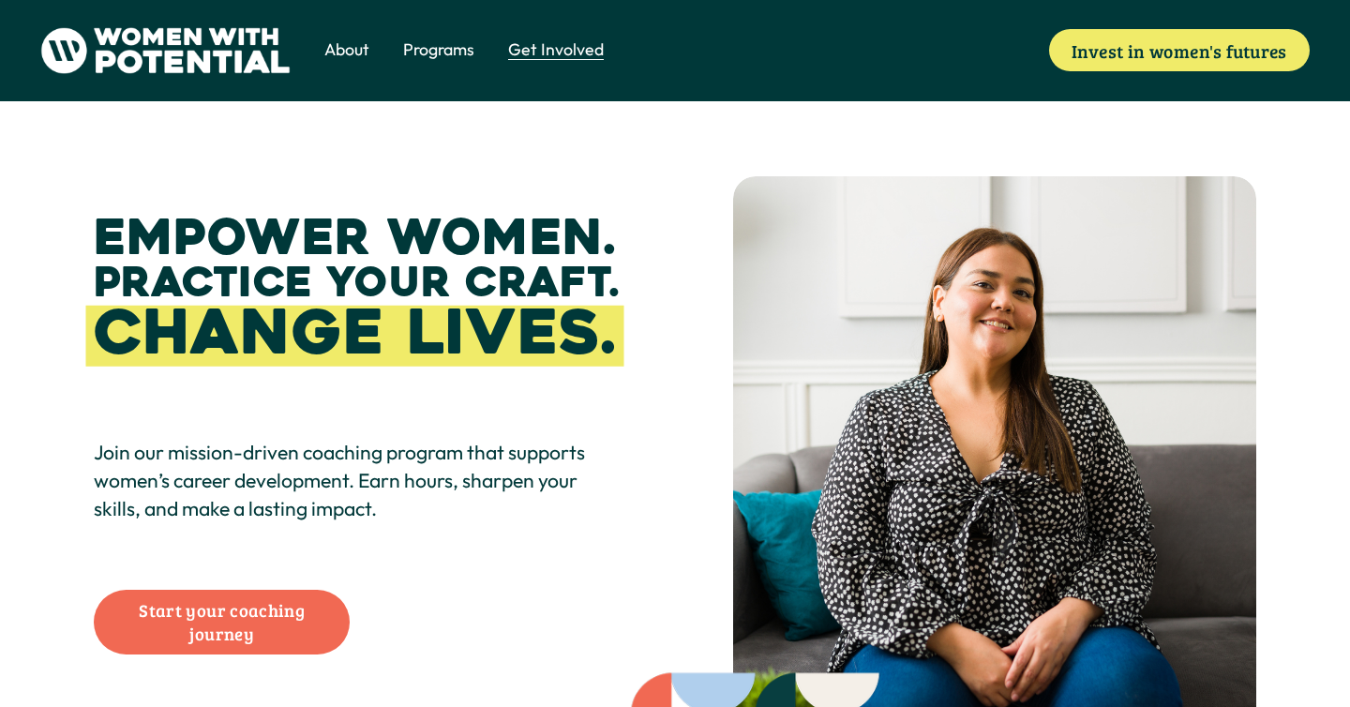 The image size is (1350, 707). I want to click on span: Programs, so click(439, 50).